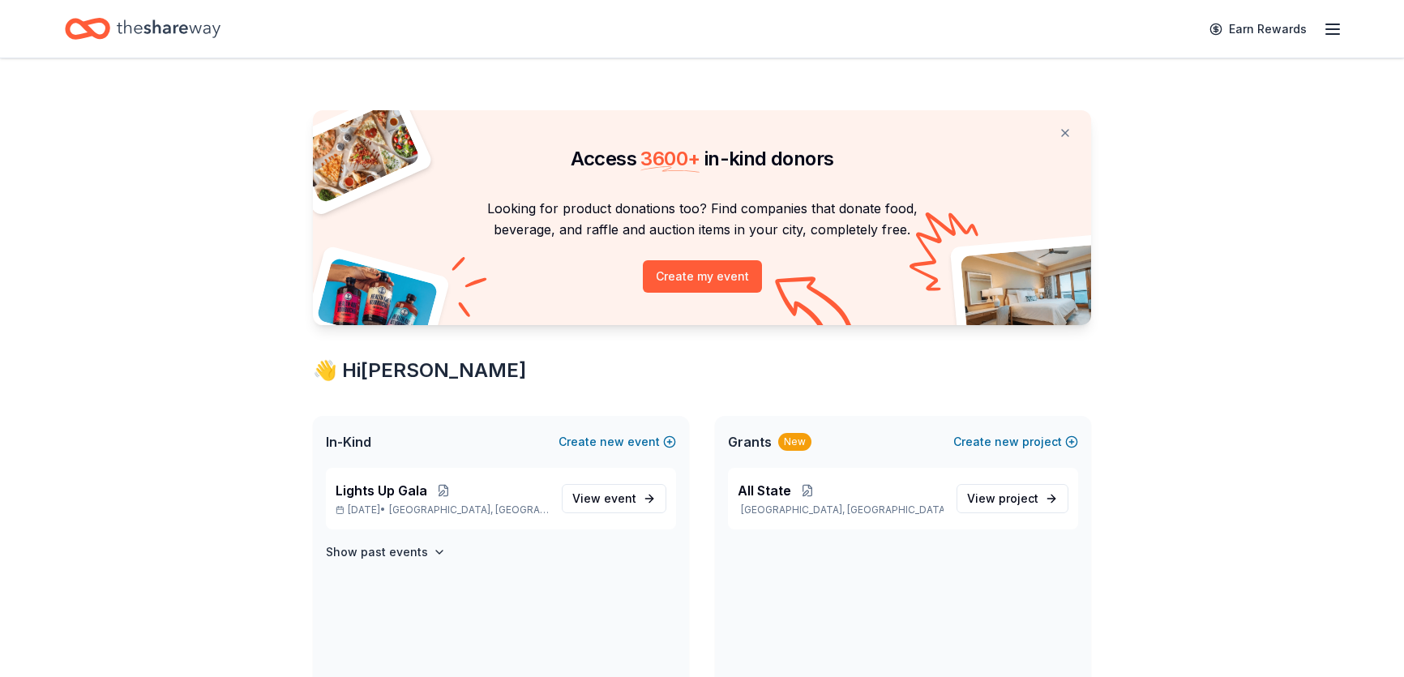  What do you see at coordinates (386, 552) in the screenshot?
I see `button: Show past events` at bounding box center [386, 552].